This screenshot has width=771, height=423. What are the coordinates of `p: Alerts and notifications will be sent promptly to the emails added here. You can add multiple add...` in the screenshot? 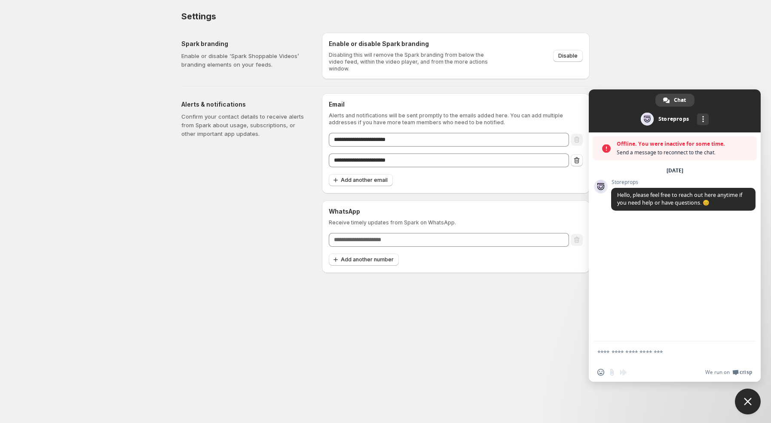 It's located at (455, 119).